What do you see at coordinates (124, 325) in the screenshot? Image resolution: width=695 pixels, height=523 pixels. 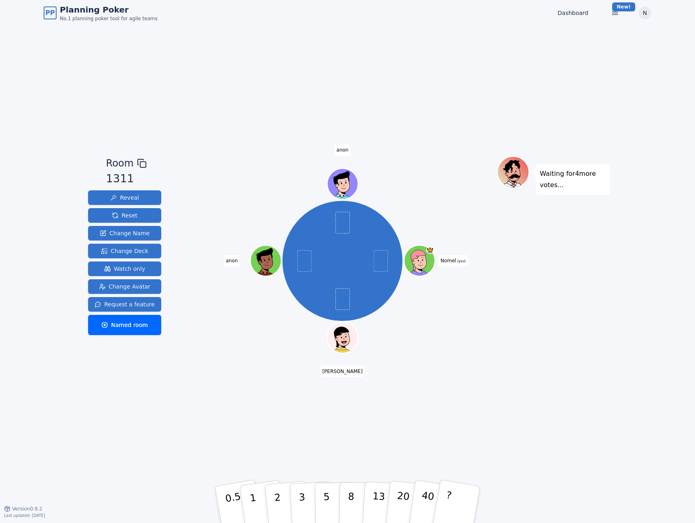 I see `button: Named room` at bounding box center [124, 325].